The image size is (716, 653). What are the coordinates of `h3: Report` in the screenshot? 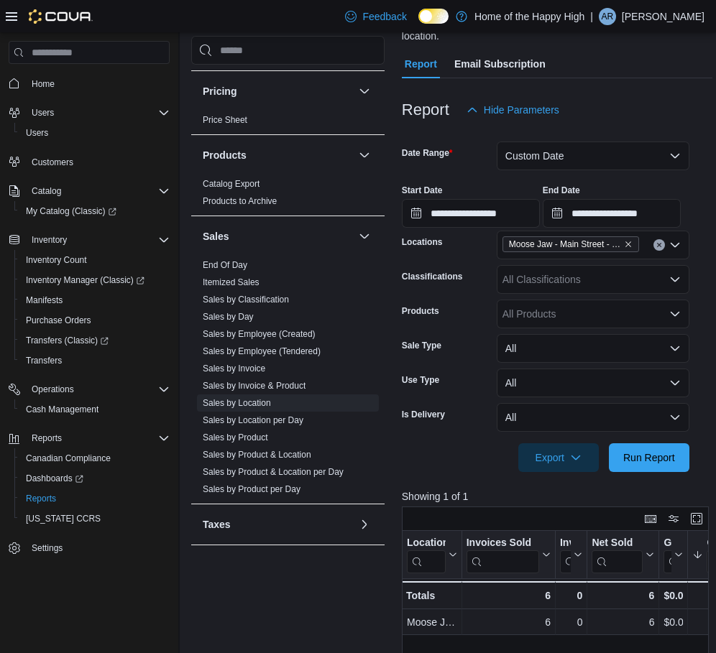 It's located at (425, 110).